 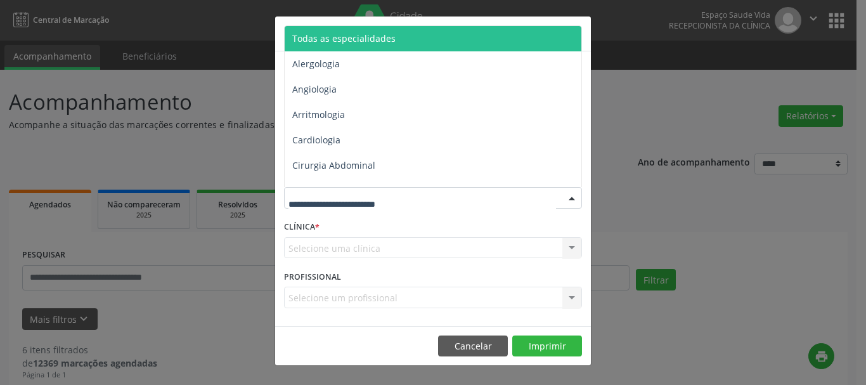 I want to click on button: Imprimir, so click(x=547, y=346).